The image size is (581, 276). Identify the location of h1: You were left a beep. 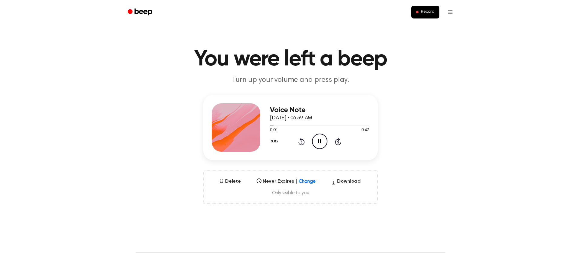
(290, 59).